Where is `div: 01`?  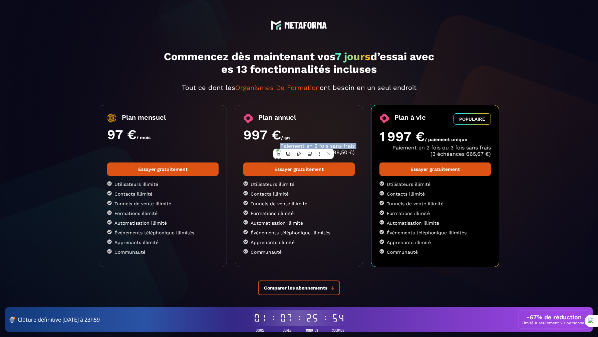 div: 01 is located at coordinates (260, 317).